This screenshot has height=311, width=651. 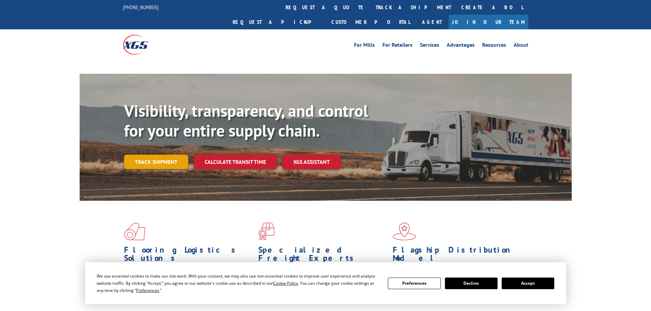 What do you see at coordinates (528, 284) in the screenshot?
I see `button: Accept` at bounding box center [528, 284].